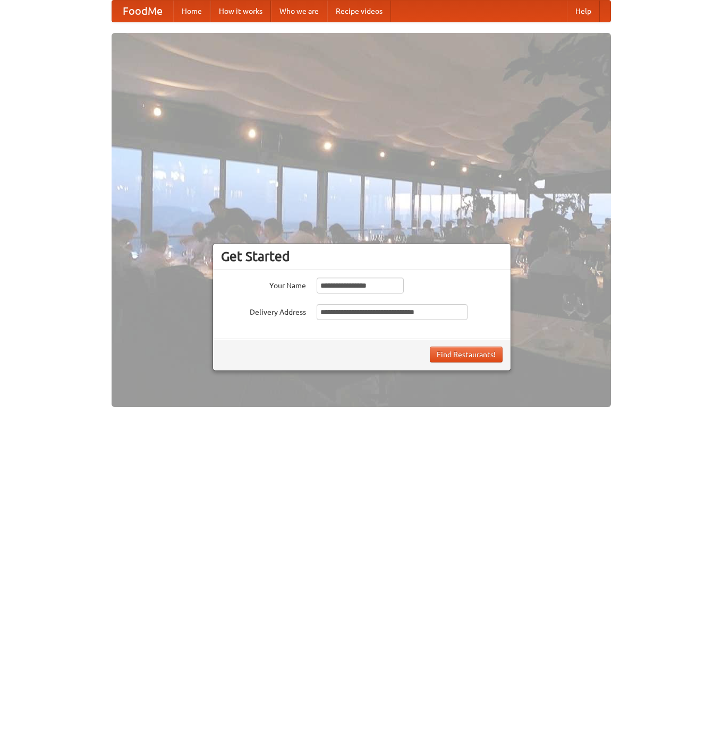  Describe the element at coordinates (241, 11) in the screenshot. I see `a: How it works` at that location.